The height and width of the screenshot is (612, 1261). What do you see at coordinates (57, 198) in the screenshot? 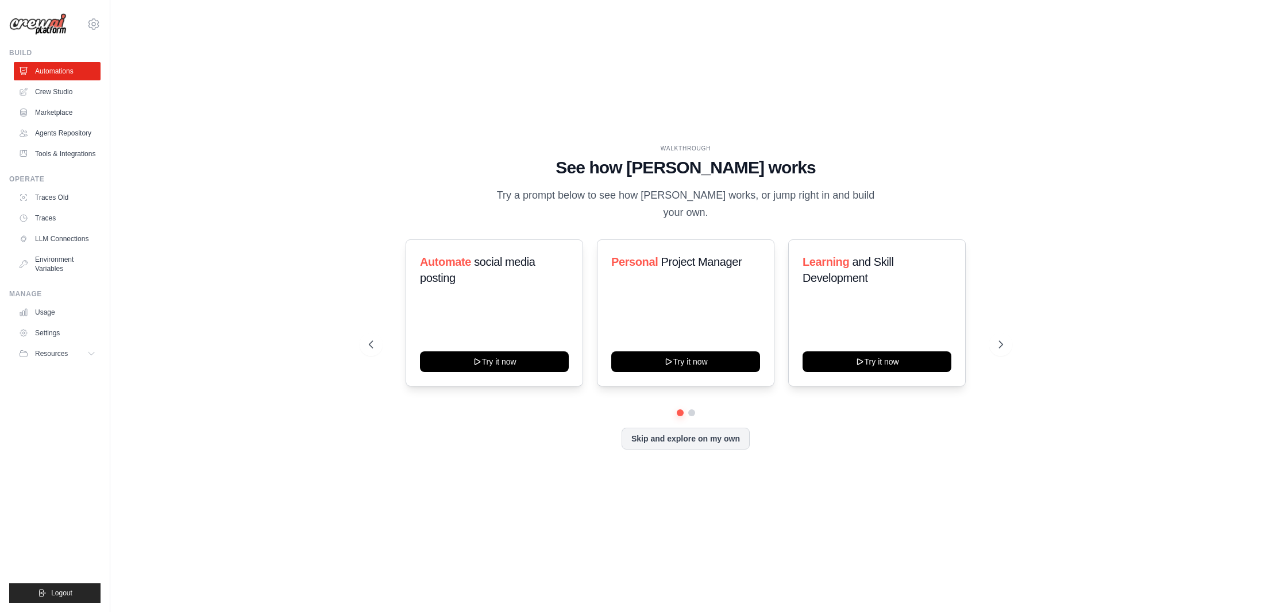
I see `a: Traces Old` at bounding box center [57, 198].